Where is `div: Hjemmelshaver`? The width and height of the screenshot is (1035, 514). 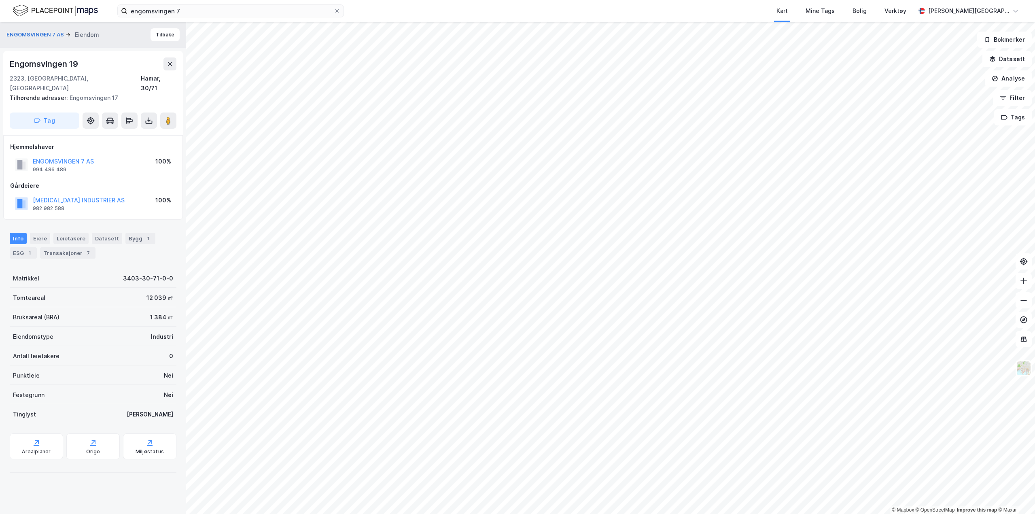 div: Hjemmelshaver is located at coordinates (93, 147).